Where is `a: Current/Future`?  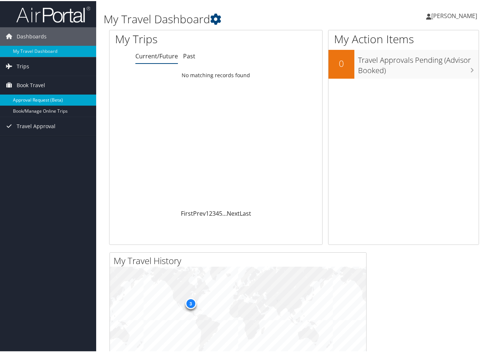 a: Current/Future is located at coordinates (156, 55).